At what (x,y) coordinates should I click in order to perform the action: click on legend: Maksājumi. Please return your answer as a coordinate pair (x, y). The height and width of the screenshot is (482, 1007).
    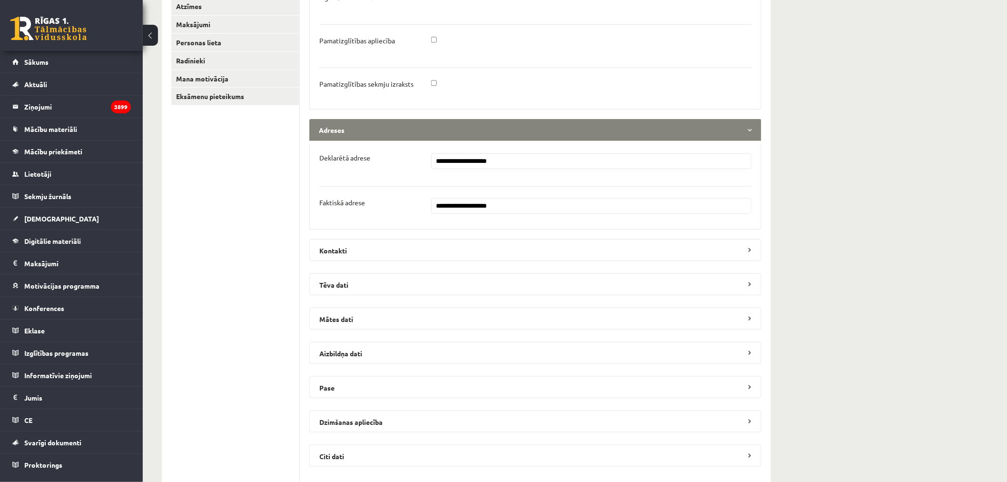
    Looking at the image, I should click on (78, 263).